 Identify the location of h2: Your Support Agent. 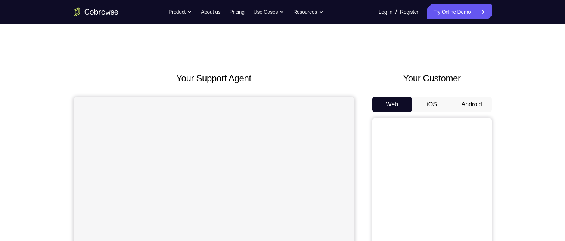
(214, 78).